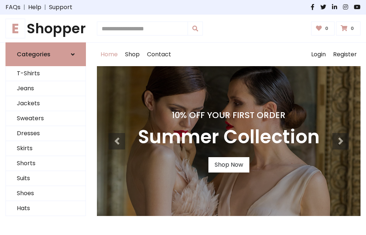 Image resolution: width=366 pixels, height=235 pixels. Describe the element at coordinates (46, 54) in the screenshot. I see `a: Categories` at that location.